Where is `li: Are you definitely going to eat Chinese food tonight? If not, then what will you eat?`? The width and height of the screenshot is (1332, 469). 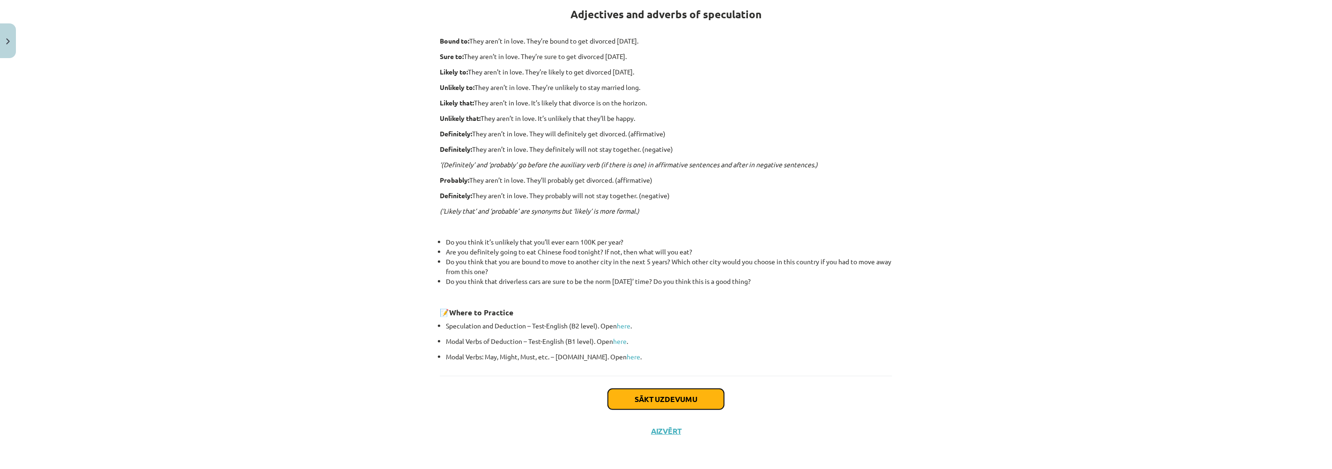
li: Are you definitely going to eat Chinese food tonight? If not, then what will you eat? is located at coordinates (669, 251).